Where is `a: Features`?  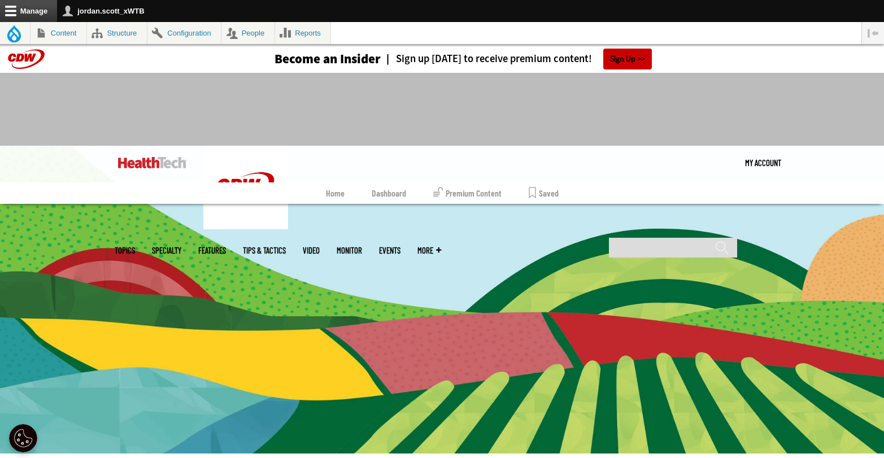 a: Features is located at coordinates (212, 250).